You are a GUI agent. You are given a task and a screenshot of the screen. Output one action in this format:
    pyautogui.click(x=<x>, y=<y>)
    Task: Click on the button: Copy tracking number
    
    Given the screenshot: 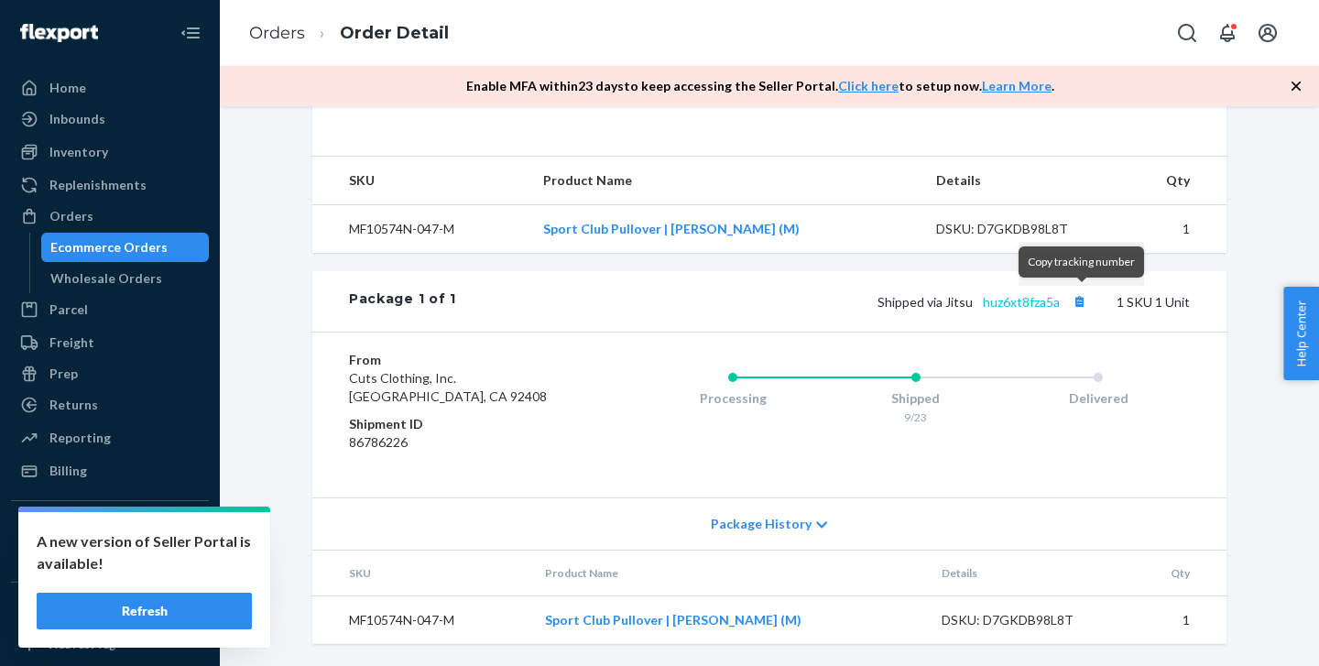 What is the action you would take?
    pyautogui.click(x=1079, y=301)
    